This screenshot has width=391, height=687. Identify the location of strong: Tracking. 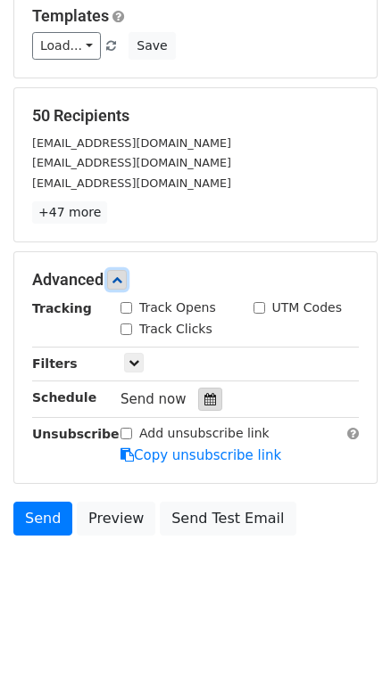
(62, 309).